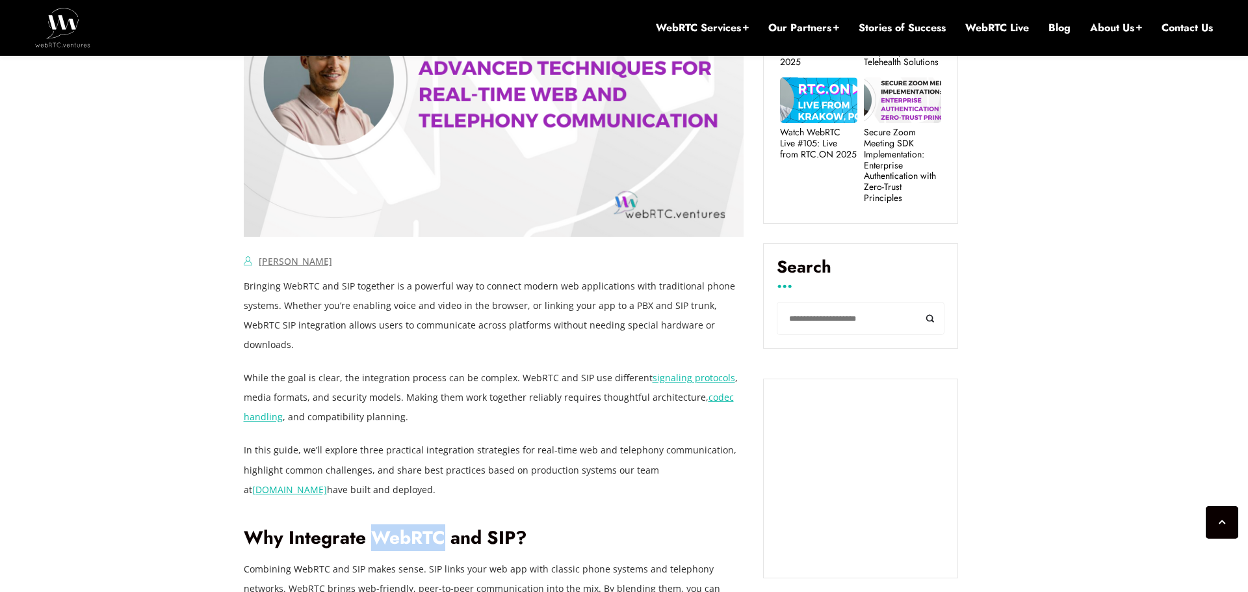  What do you see at coordinates (62, 27) in the screenshot?
I see `img: WebRTC.ventures` at bounding box center [62, 27].